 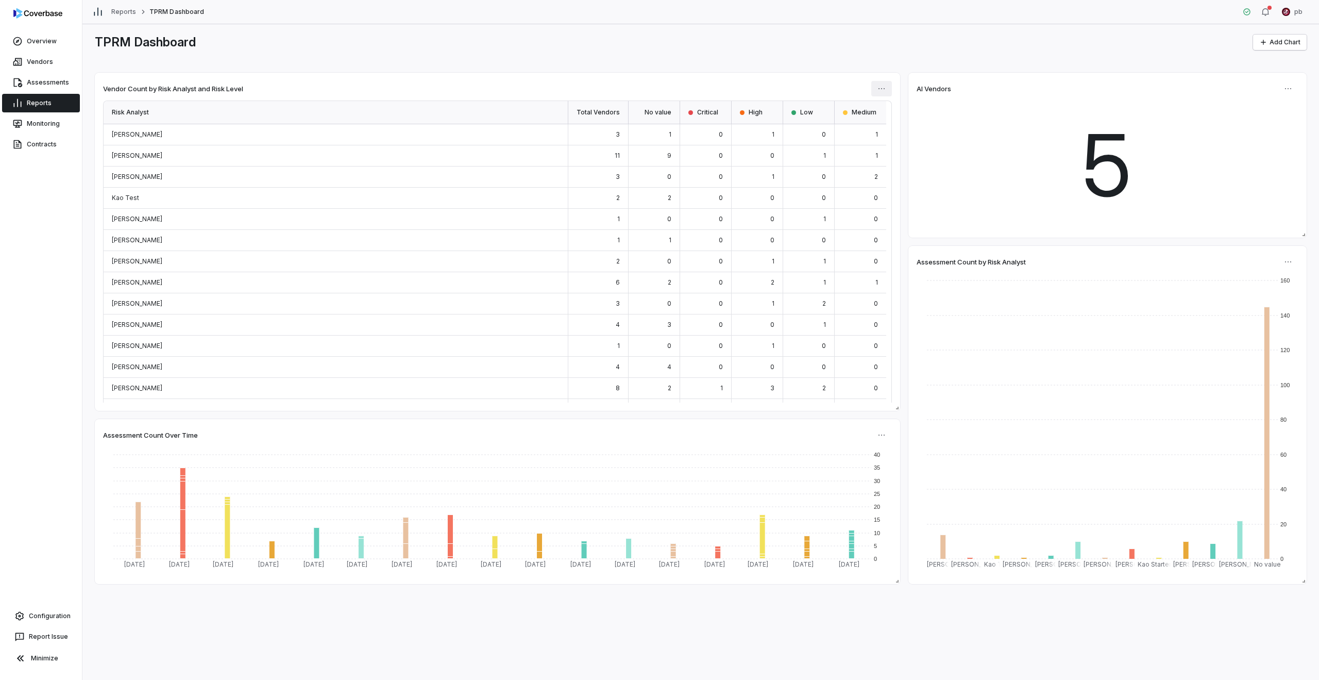 I want to click on button: Add Chart, so click(x=1280, y=42).